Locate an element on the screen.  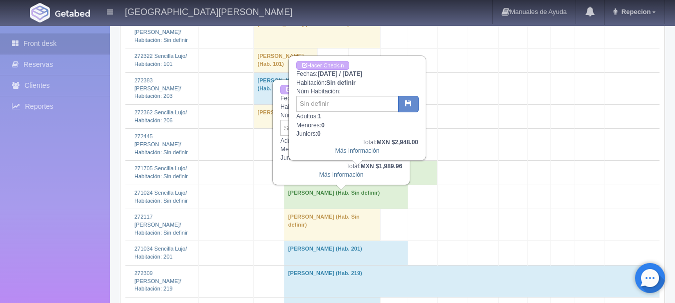
a: 271024 Sencilla Lujo/Habitación: Sin definir is located at coordinates (161, 197).